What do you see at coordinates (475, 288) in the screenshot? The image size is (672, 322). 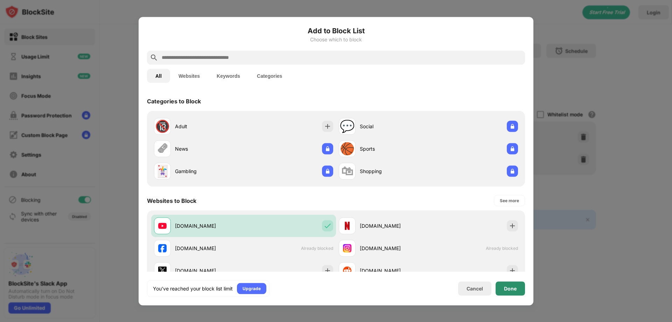 I see `div: Cancel` at bounding box center [475, 288].